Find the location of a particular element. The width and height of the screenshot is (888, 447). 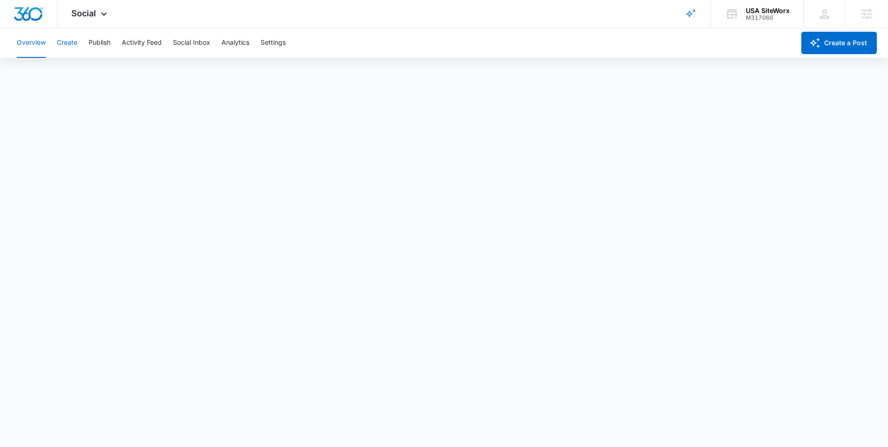

span: Social is located at coordinates (83, 13).